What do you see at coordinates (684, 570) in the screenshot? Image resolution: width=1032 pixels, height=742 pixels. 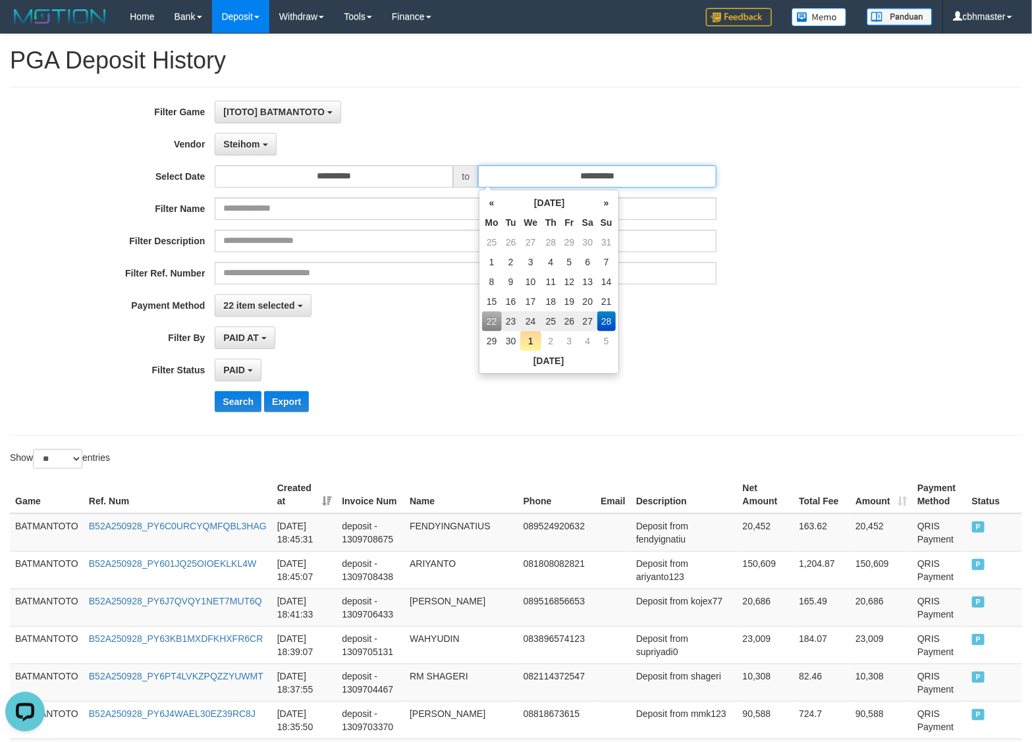 I see `td: Deposit from ariyanto123` at bounding box center [684, 570].